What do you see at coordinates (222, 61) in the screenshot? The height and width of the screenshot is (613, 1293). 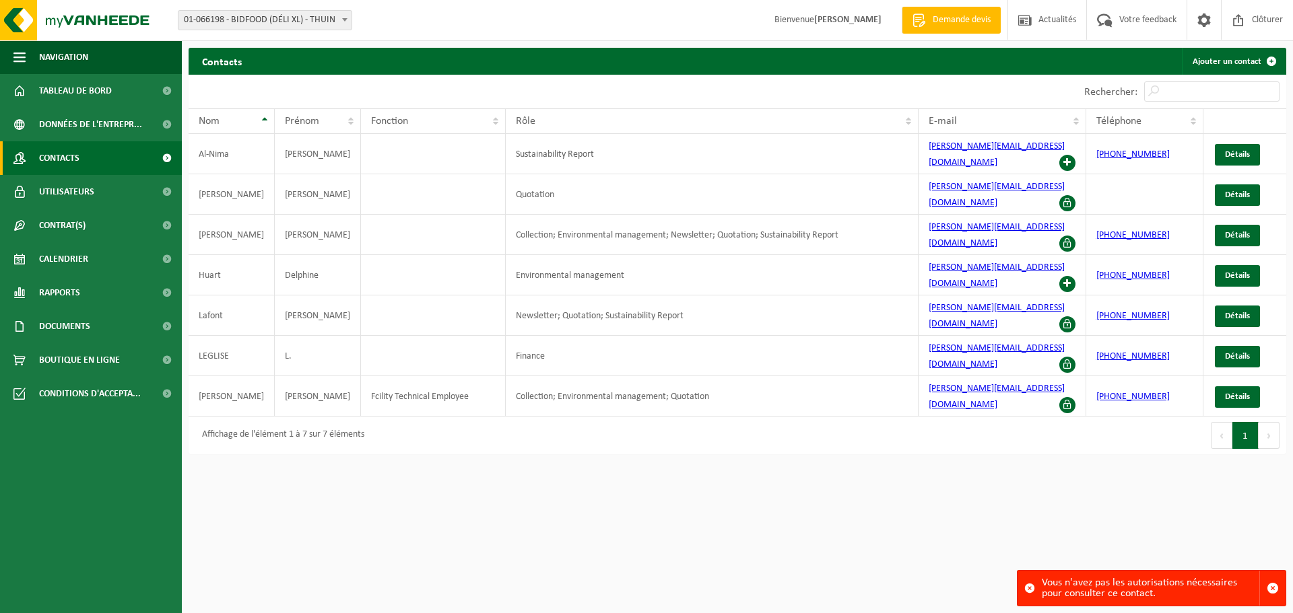 I see `h2: Contacts` at bounding box center [222, 61].